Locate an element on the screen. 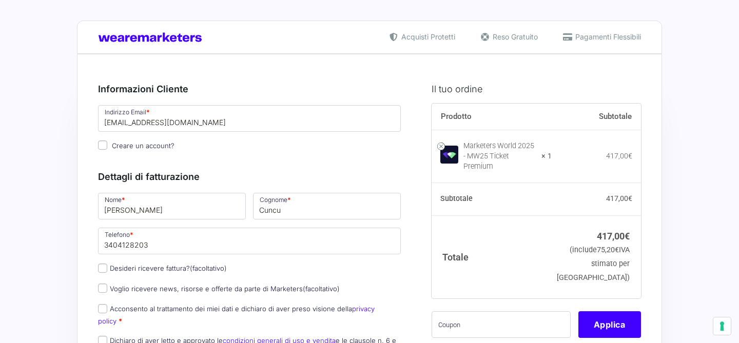 The image size is (739, 343). span: Acquisti Protetti is located at coordinates (427, 36).